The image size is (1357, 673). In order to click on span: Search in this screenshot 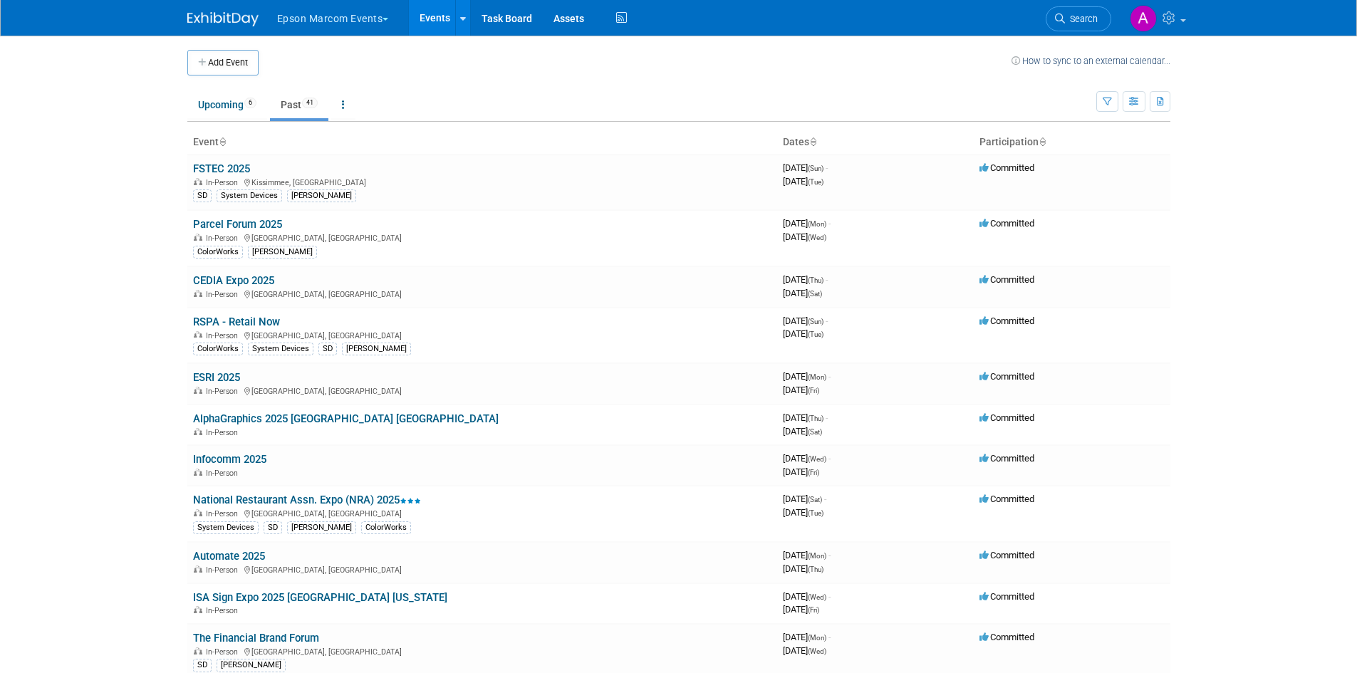, I will do `click(1082, 19)`.